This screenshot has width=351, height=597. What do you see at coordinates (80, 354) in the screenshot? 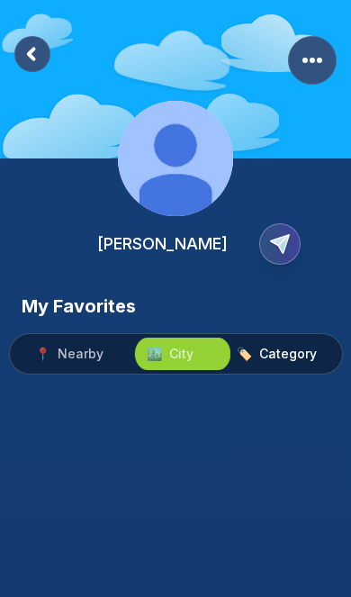
I see `span: Nearby` at bounding box center [80, 354].